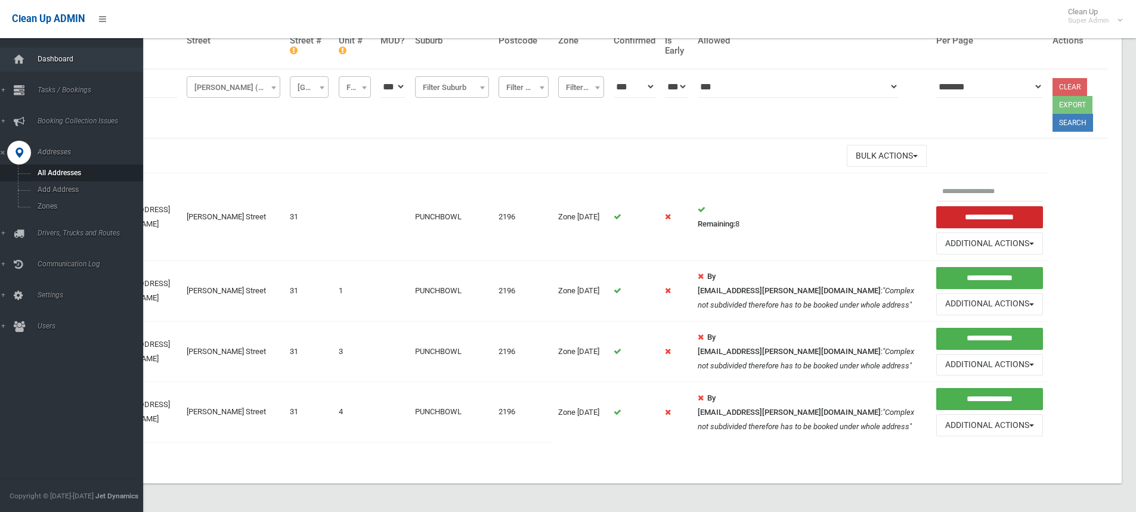 This screenshot has height=512, width=1136. What do you see at coordinates (93, 233) in the screenshot?
I see `span: Drivers, Trucks and Routes` at bounding box center [93, 233].